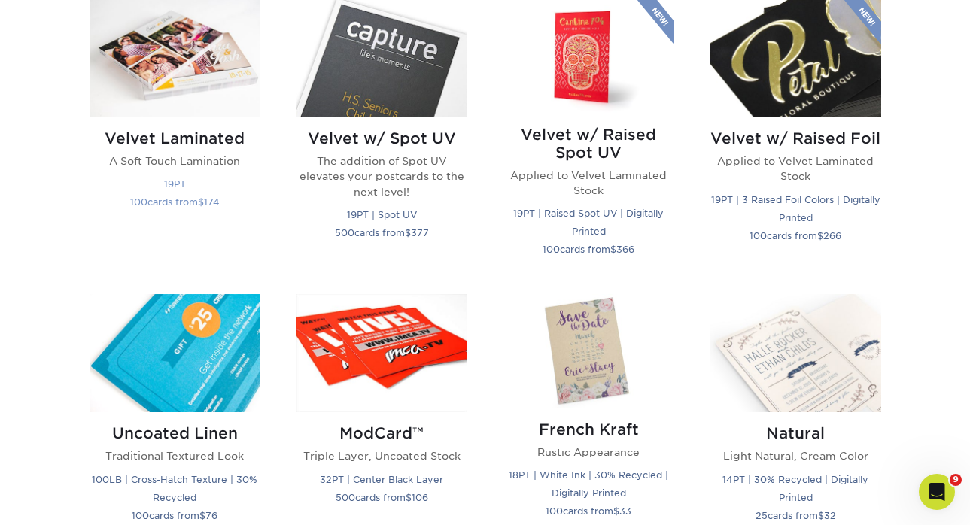  I want to click on small: 19PT | Raised Spot UV | Digitally Printed, so click(588, 222).